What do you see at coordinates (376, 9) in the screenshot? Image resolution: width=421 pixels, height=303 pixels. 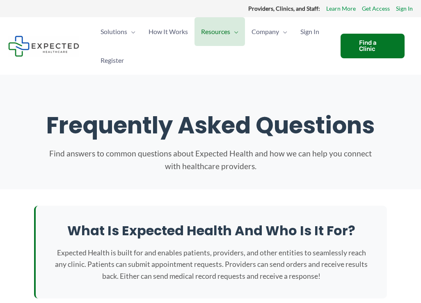 I see `a: Get Access` at bounding box center [376, 9].